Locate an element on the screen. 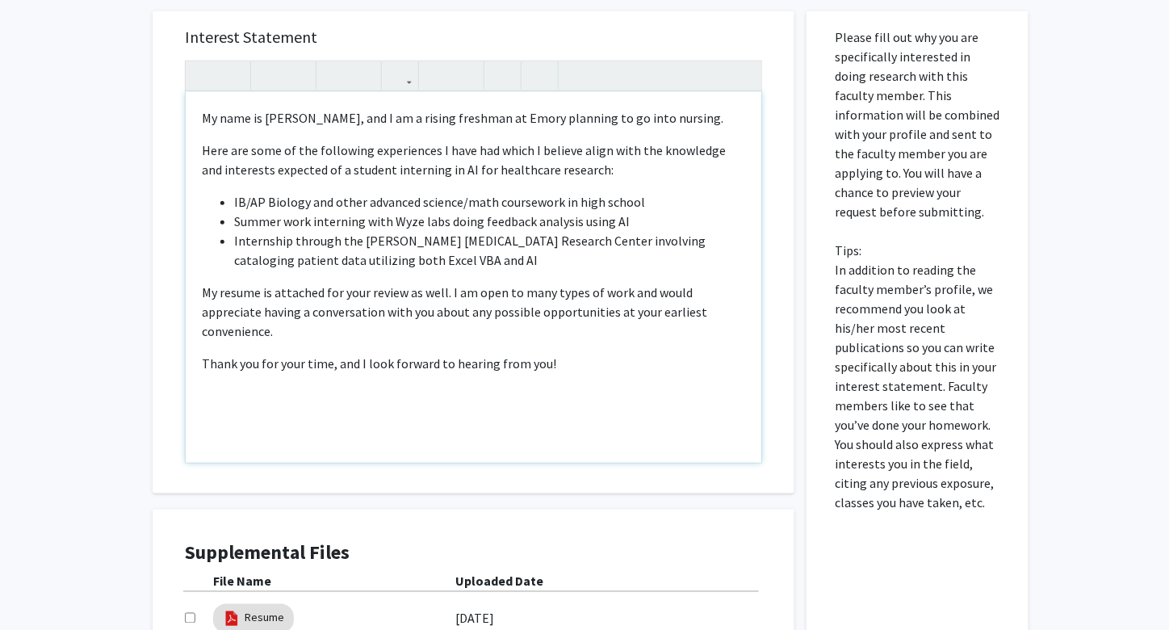  img: pdf_icon.png is located at coordinates (232, 619).